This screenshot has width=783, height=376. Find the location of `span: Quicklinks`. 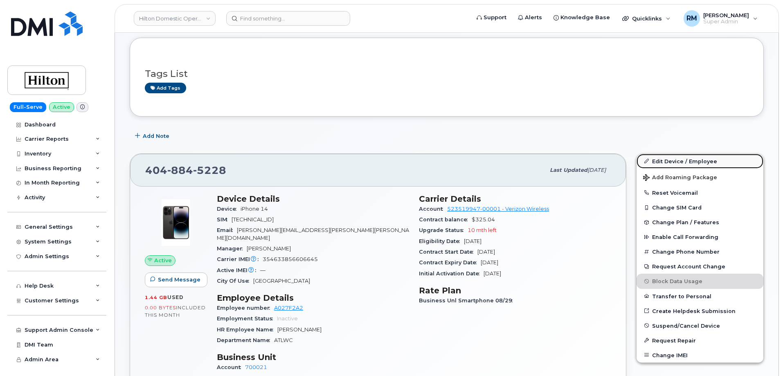

span: Quicklinks is located at coordinates (647, 18).